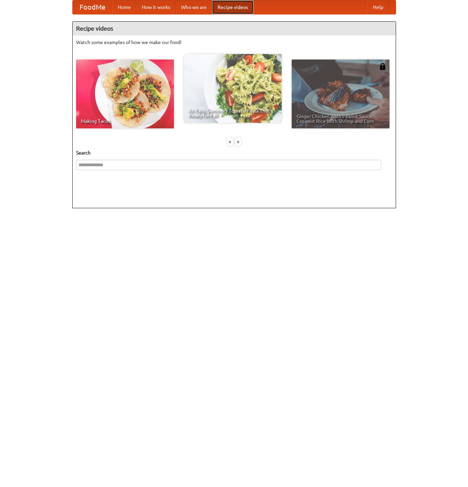 This screenshot has width=468, height=487. I want to click on a: Recipe videos, so click(233, 7).